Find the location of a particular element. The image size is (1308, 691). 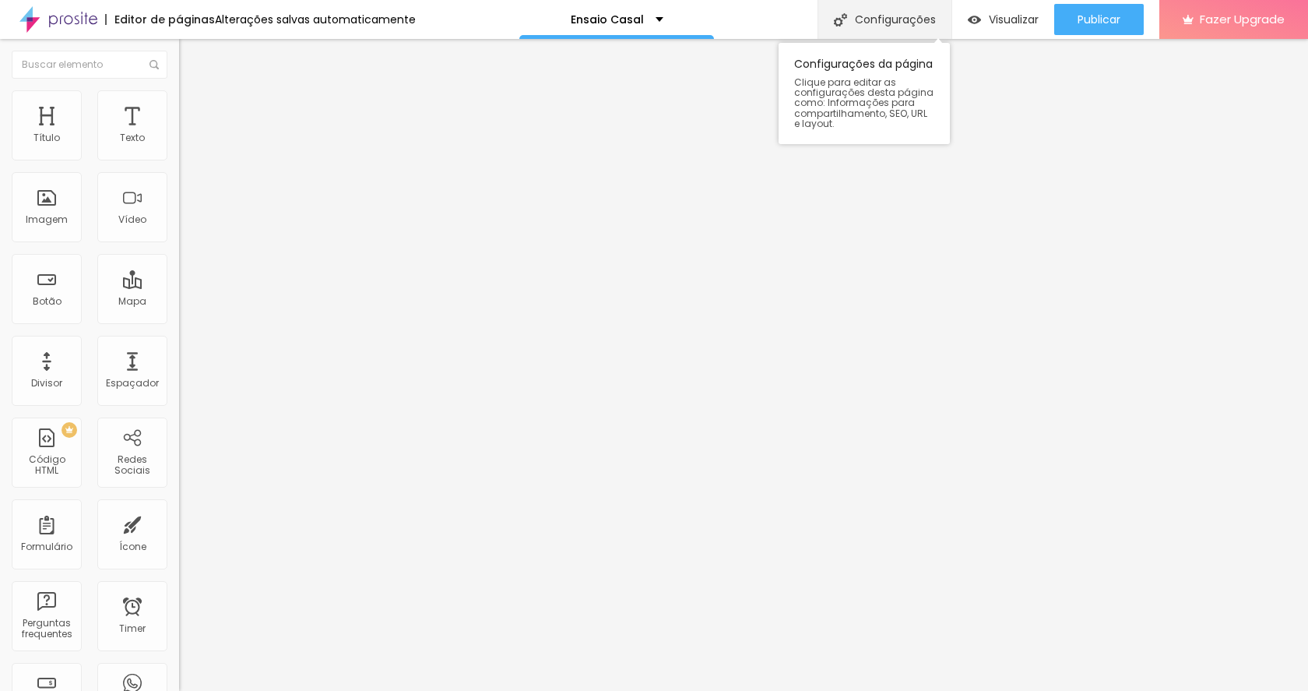

div: Redes Sociais is located at coordinates (132, 465).